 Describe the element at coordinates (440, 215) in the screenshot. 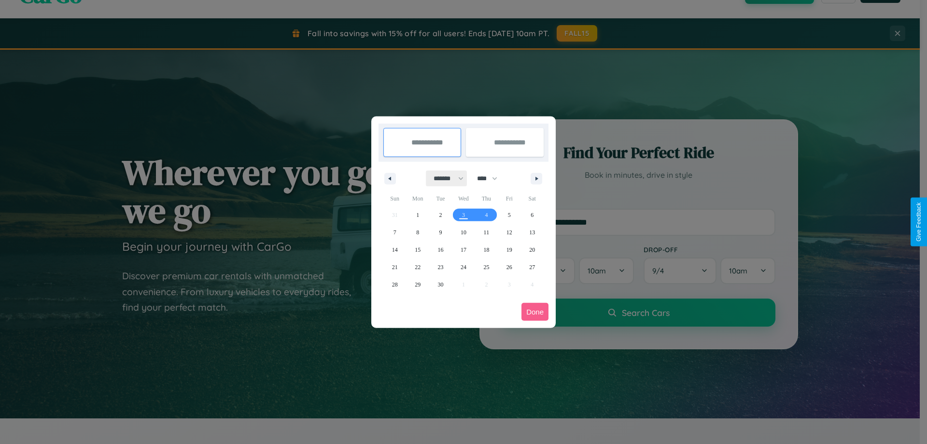

I see `button: 2` at that location.